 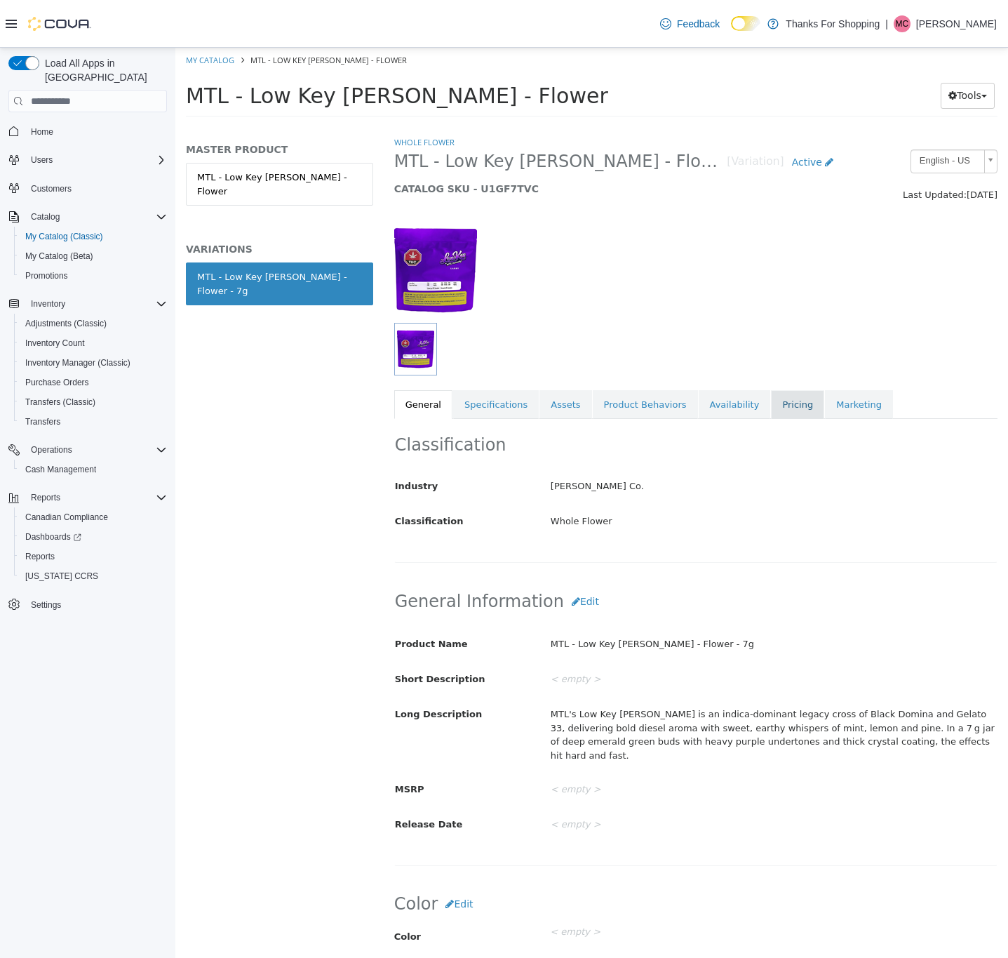 I want to click on span: Active, so click(x=632, y=114).